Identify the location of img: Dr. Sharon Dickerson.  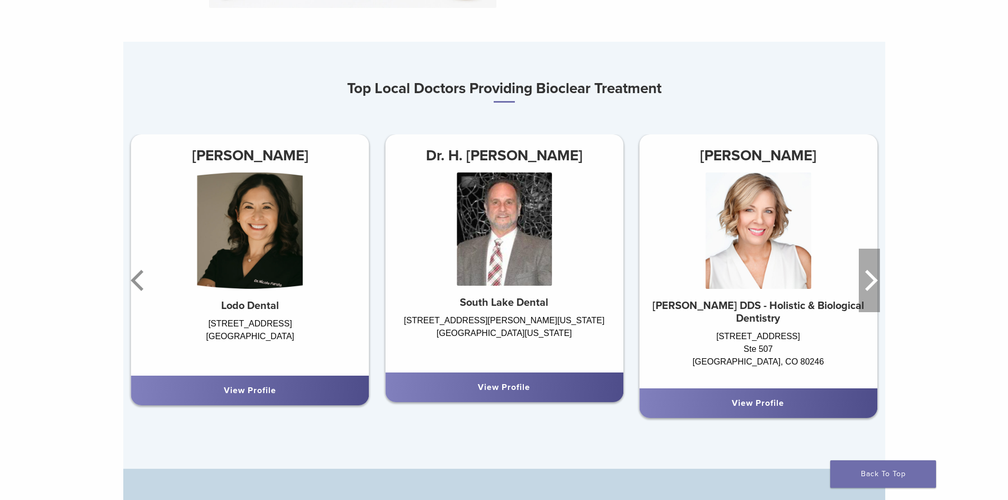
(759, 231).